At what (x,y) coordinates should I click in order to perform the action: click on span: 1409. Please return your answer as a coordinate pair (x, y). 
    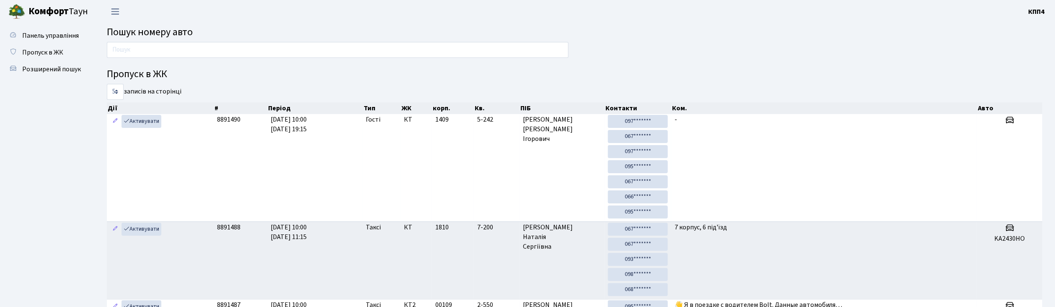
    Looking at the image, I should click on (442, 119).